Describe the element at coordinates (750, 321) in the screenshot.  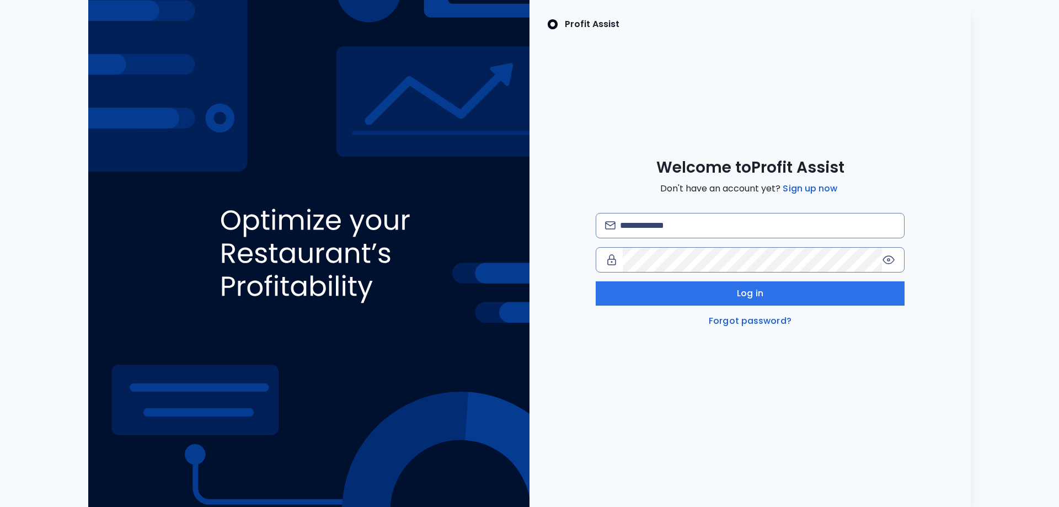
I see `a: Forgot password?` at that location.